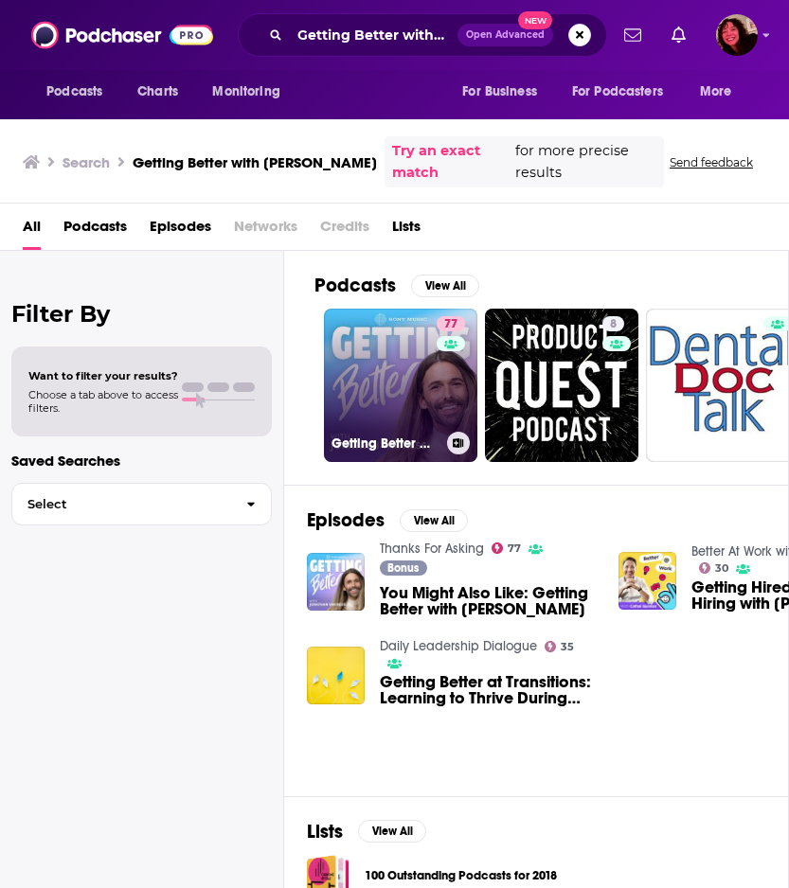  I want to click on span: Lists, so click(406, 230).